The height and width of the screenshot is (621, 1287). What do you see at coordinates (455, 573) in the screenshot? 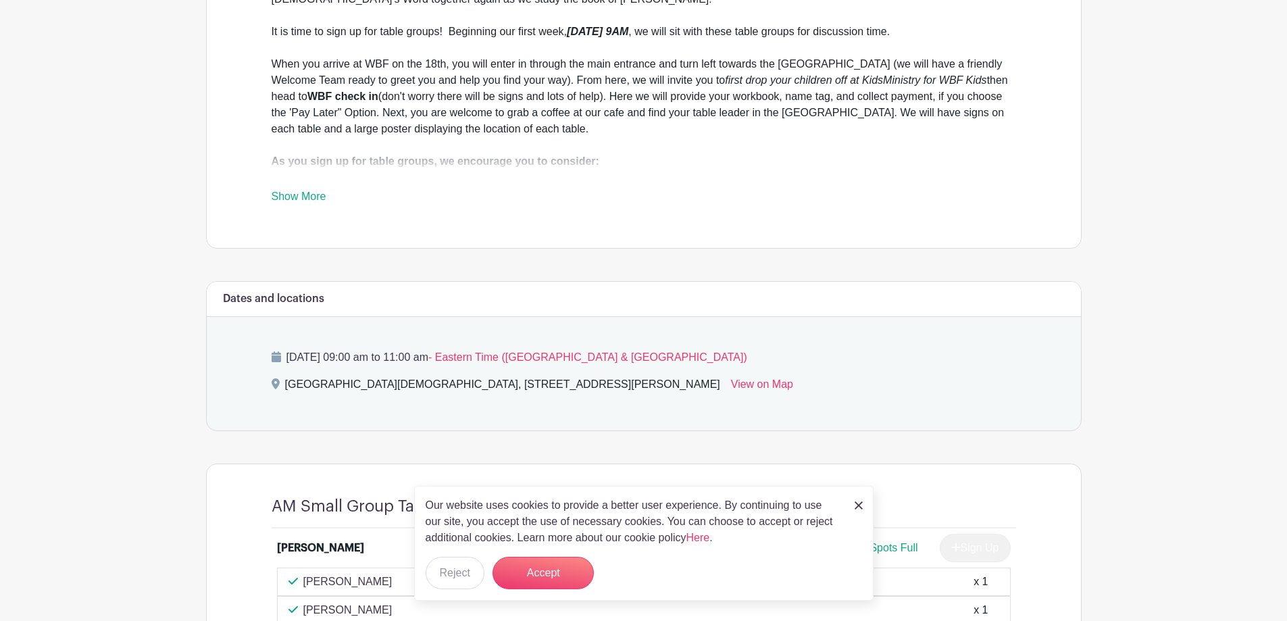
I see `button: Reject` at bounding box center [455, 573].